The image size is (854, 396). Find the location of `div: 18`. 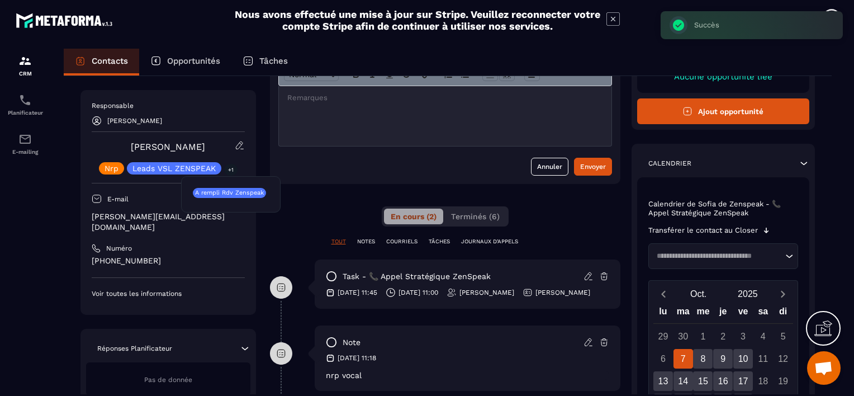

div: 18 is located at coordinates (763, 381).